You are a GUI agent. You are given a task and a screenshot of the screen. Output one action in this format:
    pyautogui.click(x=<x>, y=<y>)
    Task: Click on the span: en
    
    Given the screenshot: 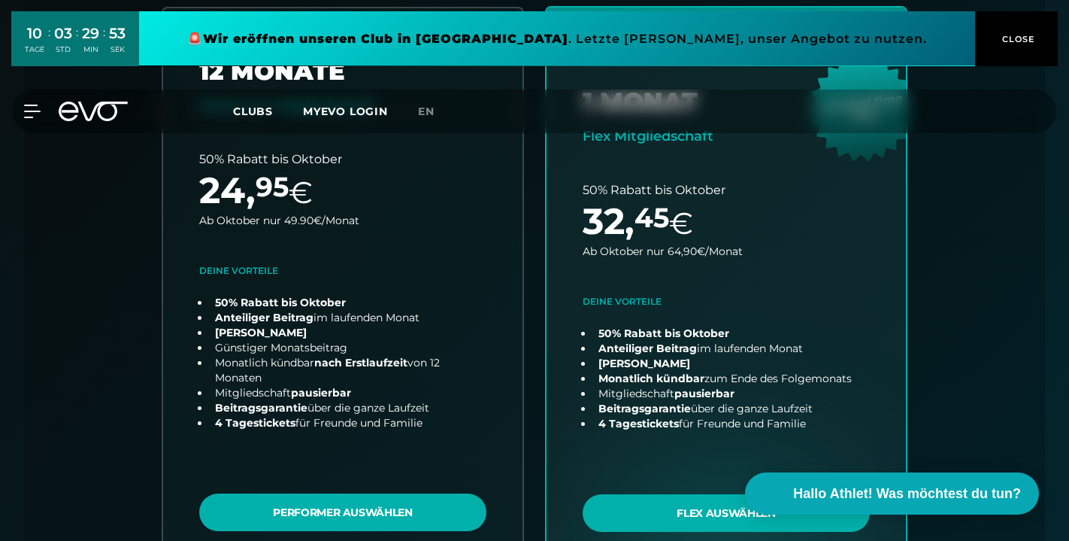 What is the action you would take?
    pyautogui.click(x=426, y=111)
    